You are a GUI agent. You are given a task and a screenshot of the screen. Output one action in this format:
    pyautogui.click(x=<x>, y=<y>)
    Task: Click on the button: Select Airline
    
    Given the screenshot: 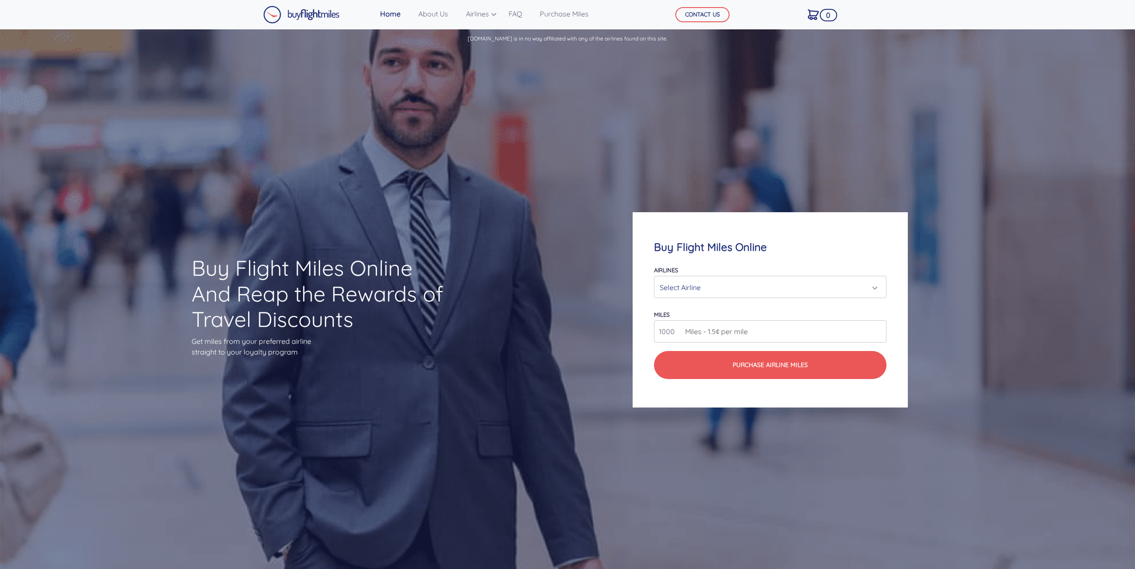 What is the action you would take?
    pyautogui.click(x=770, y=287)
    